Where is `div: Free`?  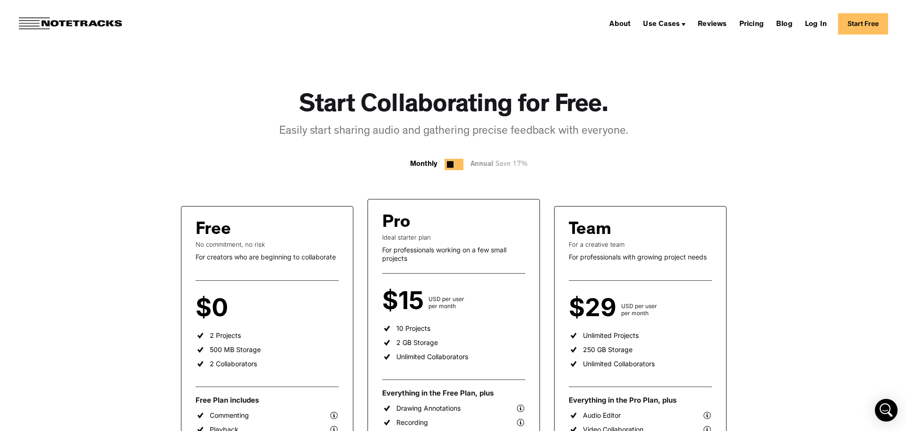 div: Free is located at coordinates (213, 231).